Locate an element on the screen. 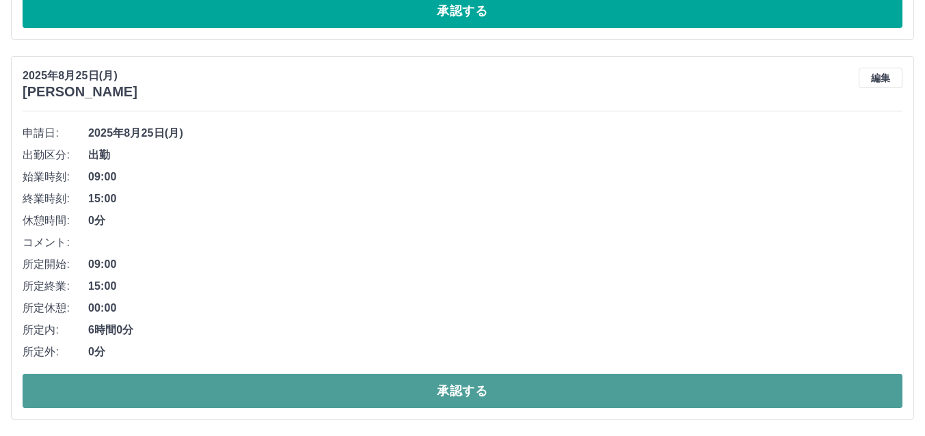  span: 出勤区分: is located at coordinates (55, 155).